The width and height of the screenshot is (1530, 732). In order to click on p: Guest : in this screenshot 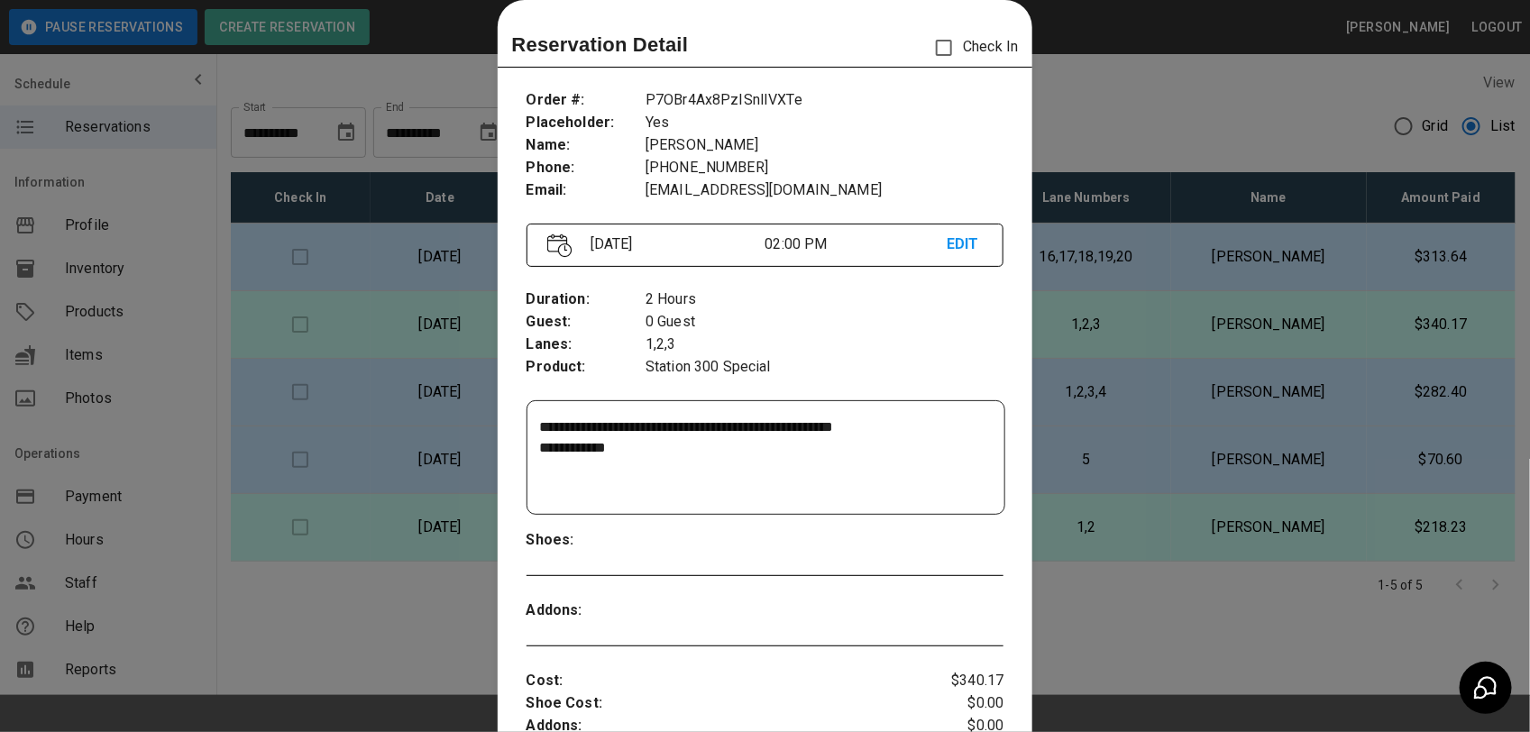, I will do `click(586, 322)`.